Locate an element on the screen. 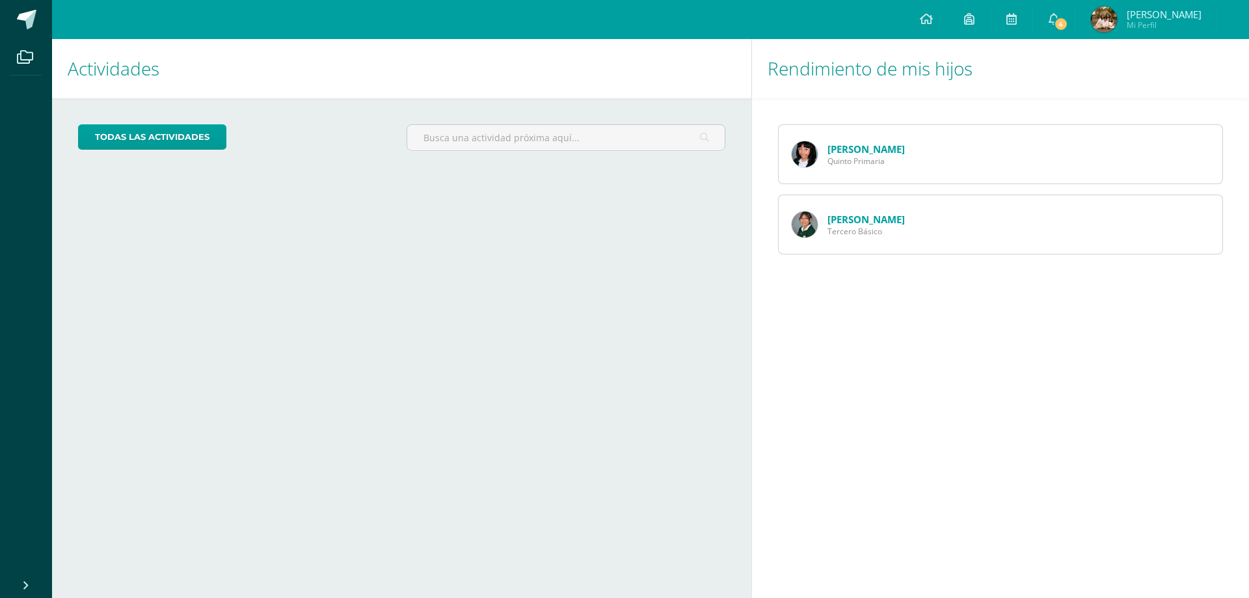  img: 46da0cc87a54e1128a03dc67454c572f.png is located at coordinates (805, 225).